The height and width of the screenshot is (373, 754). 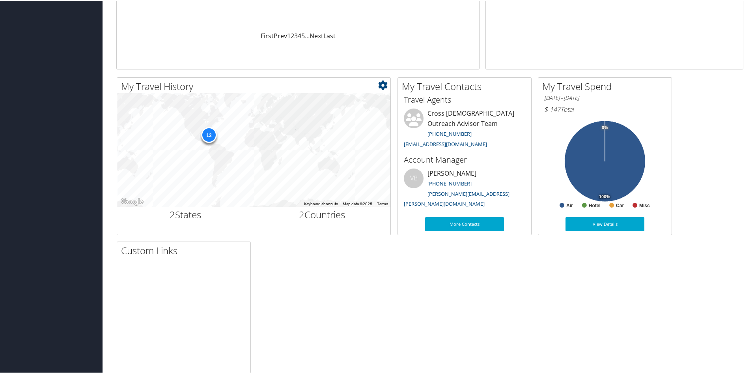 I want to click on h2: Custom Links, so click(x=186, y=250).